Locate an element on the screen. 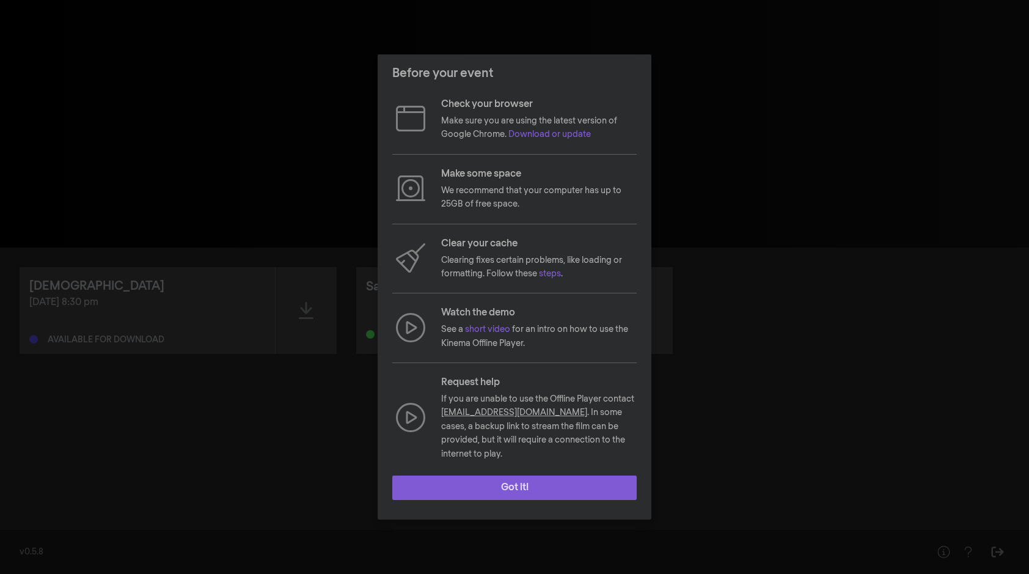  p: Check your browser is located at coordinates (539, 105).